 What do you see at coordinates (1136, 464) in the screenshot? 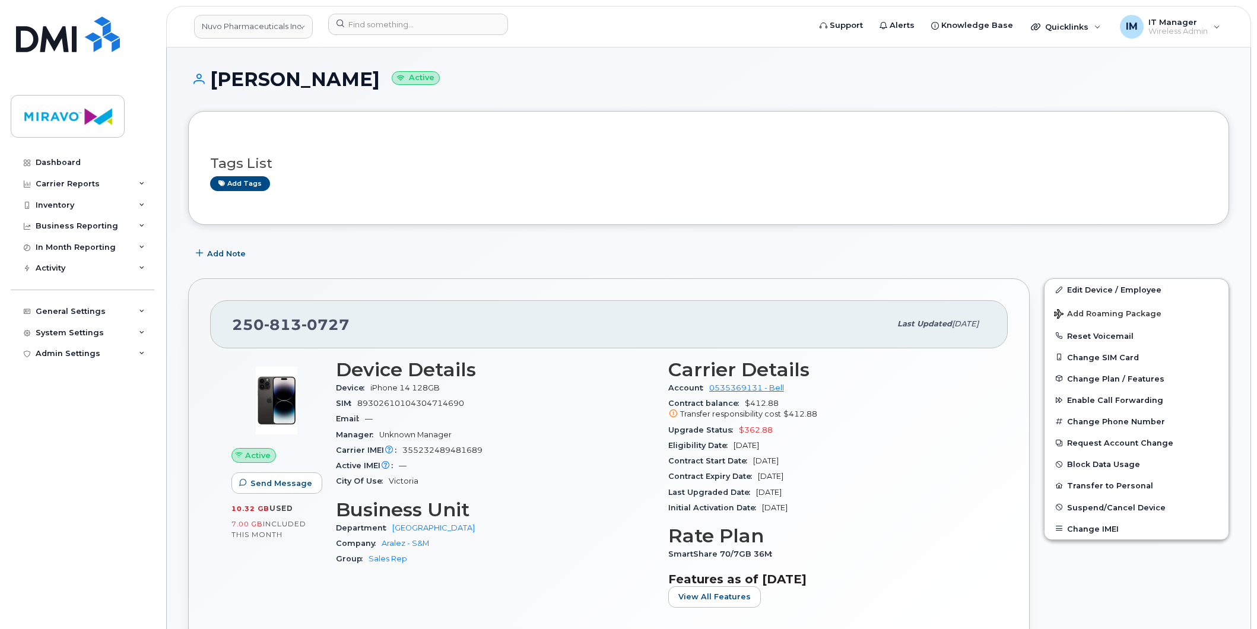
I see `button: Block Data Usage` at bounding box center [1136, 464].